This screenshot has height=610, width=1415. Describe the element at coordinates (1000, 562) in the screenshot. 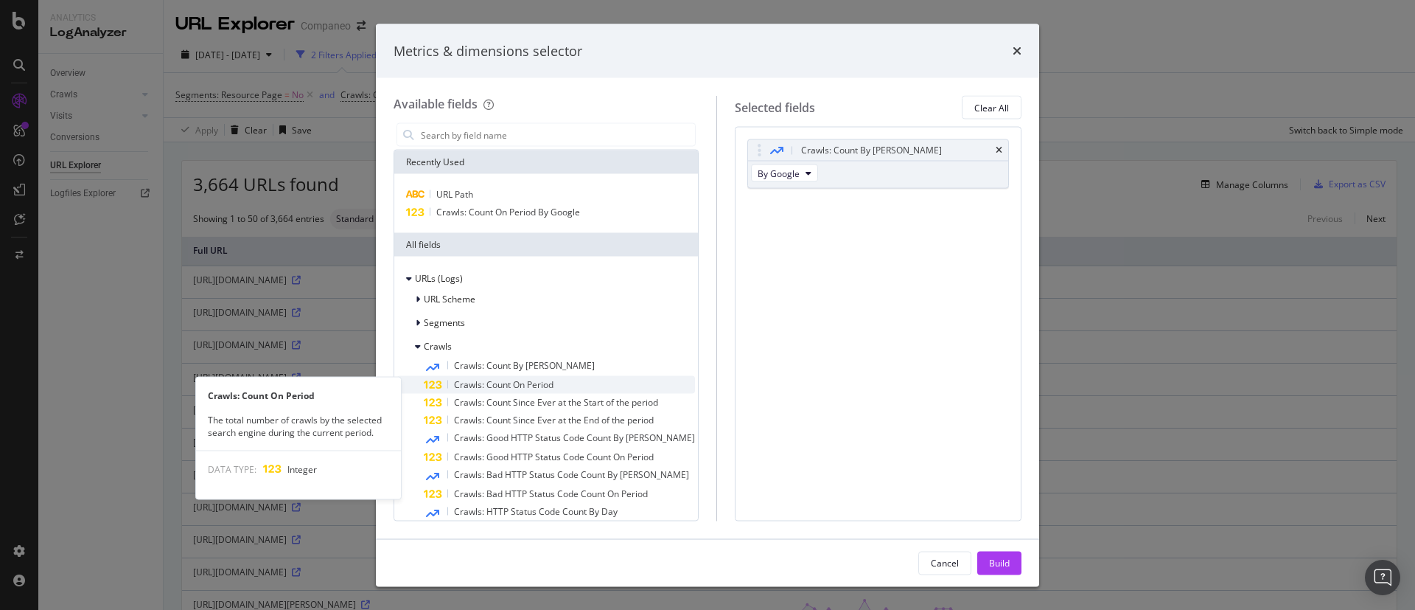

I see `button: Build` at that location.